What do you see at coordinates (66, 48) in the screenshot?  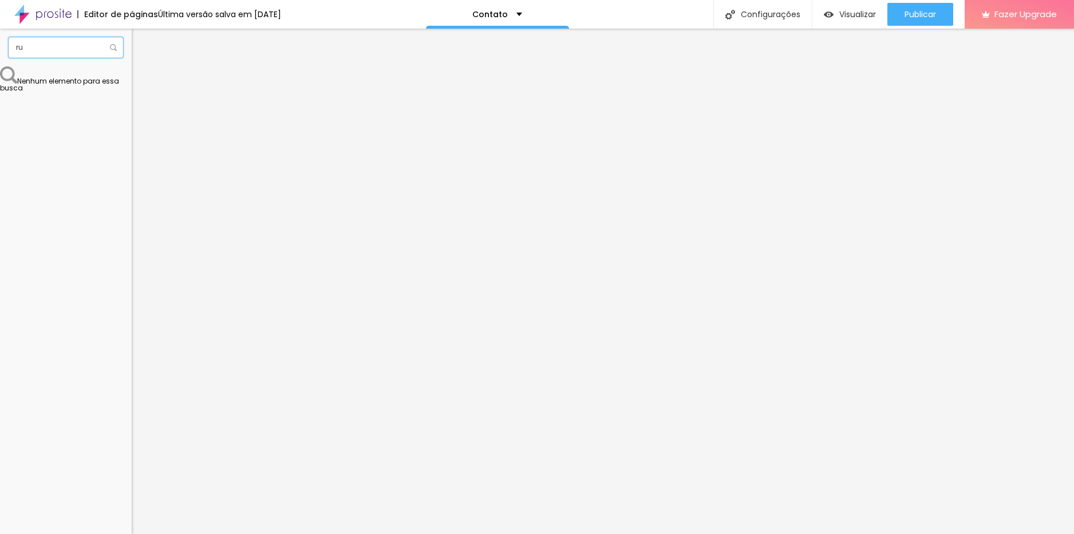 I see `input: Buscar elemento` at bounding box center [66, 48].